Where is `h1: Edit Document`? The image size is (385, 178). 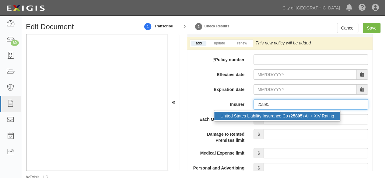 h1: Edit Document is located at coordinates (82, 27).